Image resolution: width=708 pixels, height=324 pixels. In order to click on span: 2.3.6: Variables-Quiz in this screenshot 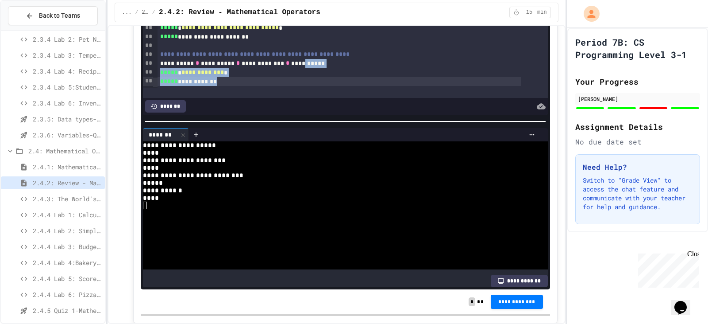, I will do `click(67, 135)`.